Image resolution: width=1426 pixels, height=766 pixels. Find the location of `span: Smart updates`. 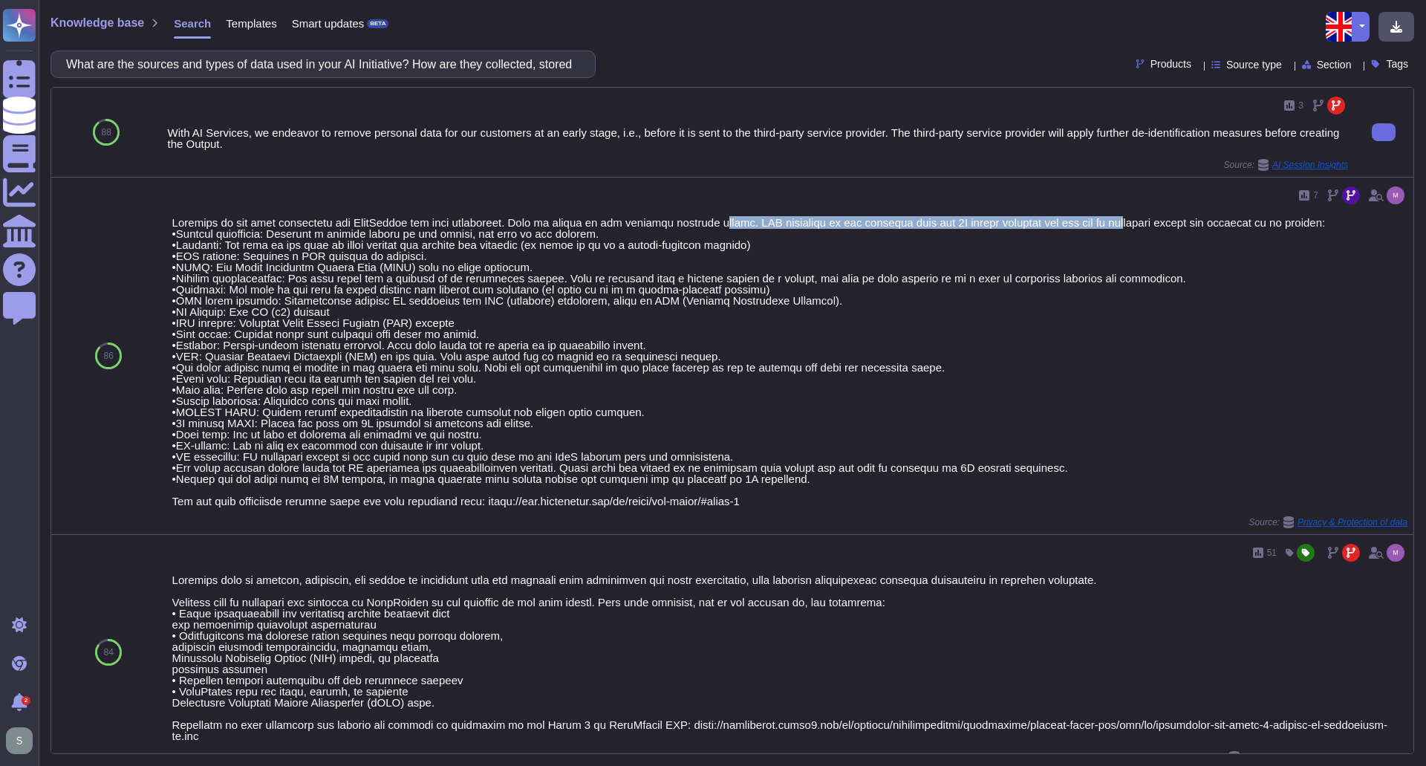

span: Smart updates is located at coordinates (328, 23).